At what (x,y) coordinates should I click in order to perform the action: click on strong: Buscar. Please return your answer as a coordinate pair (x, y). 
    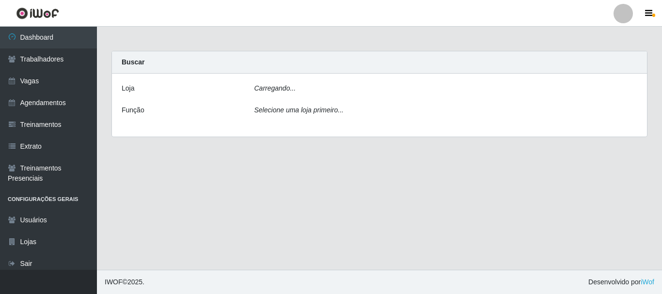
    Looking at the image, I should click on (133, 62).